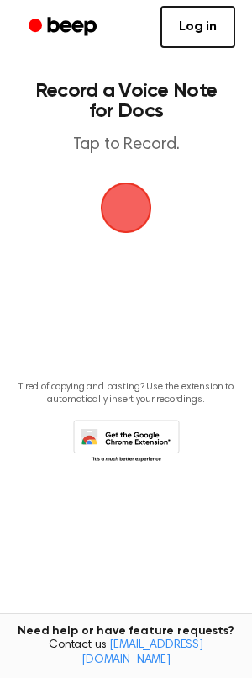 This screenshot has width=252, height=678. What do you see at coordinates (126, 101) in the screenshot?
I see `h1: Record a Voice Note for Docs` at bounding box center [126, 101].